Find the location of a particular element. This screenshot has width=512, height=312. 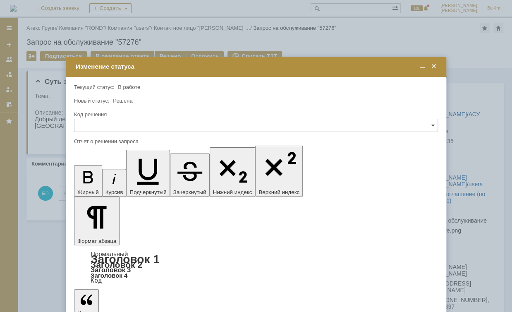

span: В работе is located at coordinates (129, 87).